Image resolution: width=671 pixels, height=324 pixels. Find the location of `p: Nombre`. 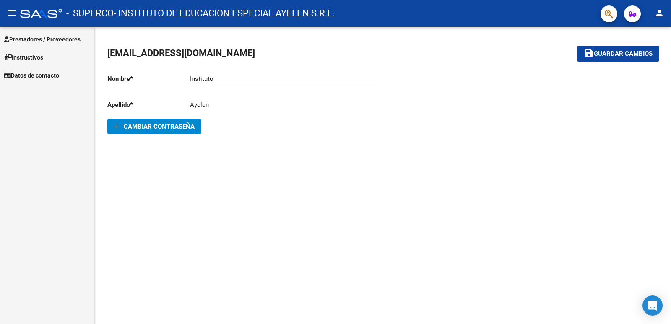

p: Nombre is located at coordinates (149, 79).